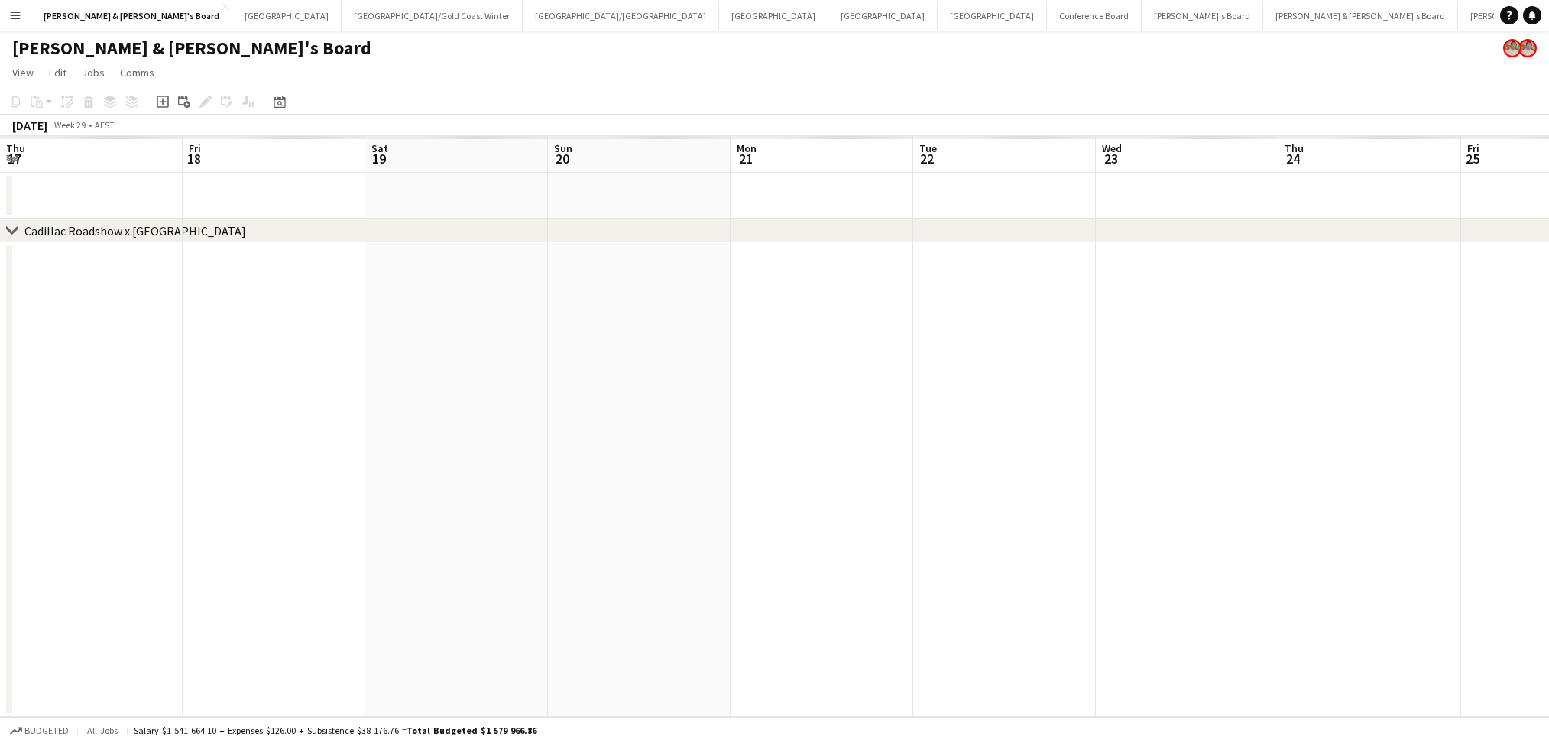  Describe the element at coordinates (39, 730) in the screenshot. I see `button: Budgeted` at that location.